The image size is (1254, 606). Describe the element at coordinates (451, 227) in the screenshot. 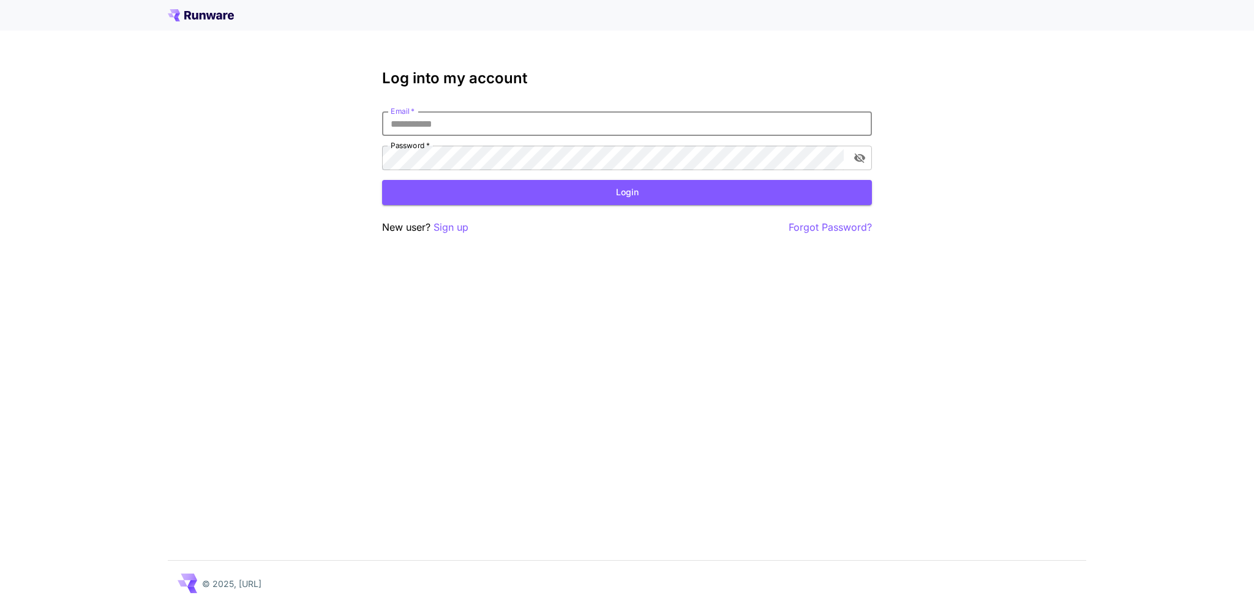

I see `p: Sign up` at that location.